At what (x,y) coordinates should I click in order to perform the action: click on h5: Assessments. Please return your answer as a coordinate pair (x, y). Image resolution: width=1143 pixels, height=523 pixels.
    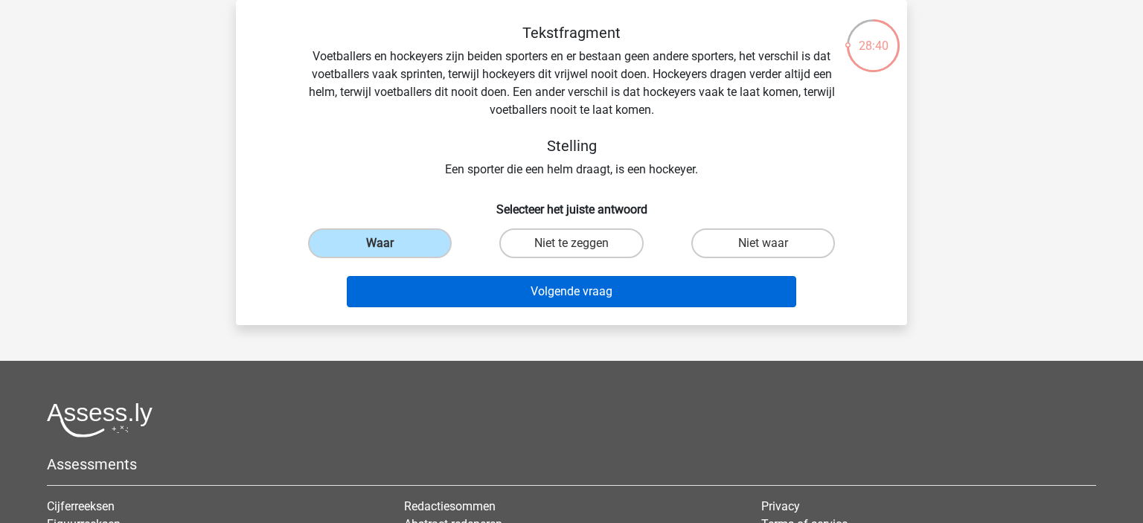
    Looking at the image, I should click on (572, 465).